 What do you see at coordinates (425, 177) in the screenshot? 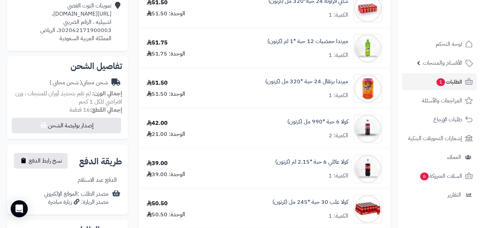
I see `span: 6` at bounding box center [425, 177].